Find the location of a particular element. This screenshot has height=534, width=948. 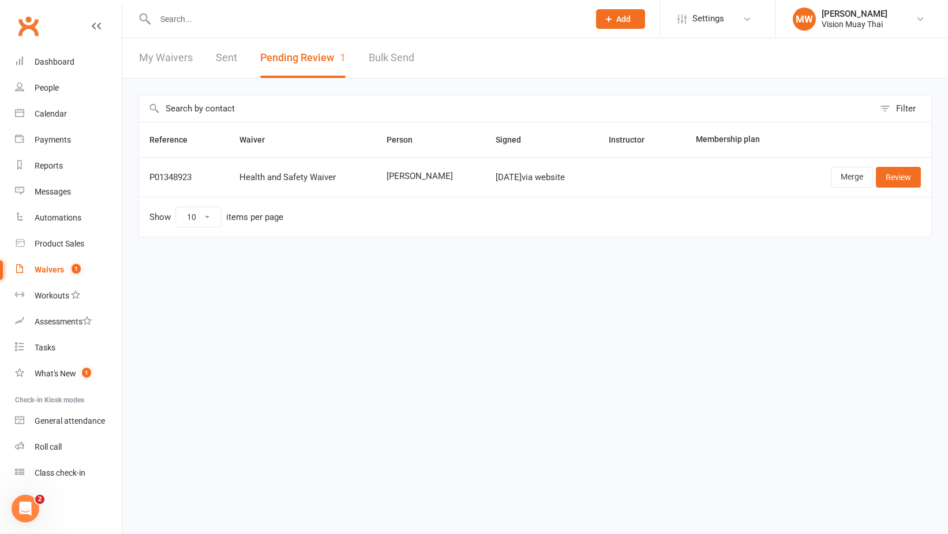

div: Reports is located at coordinates (48, 166).